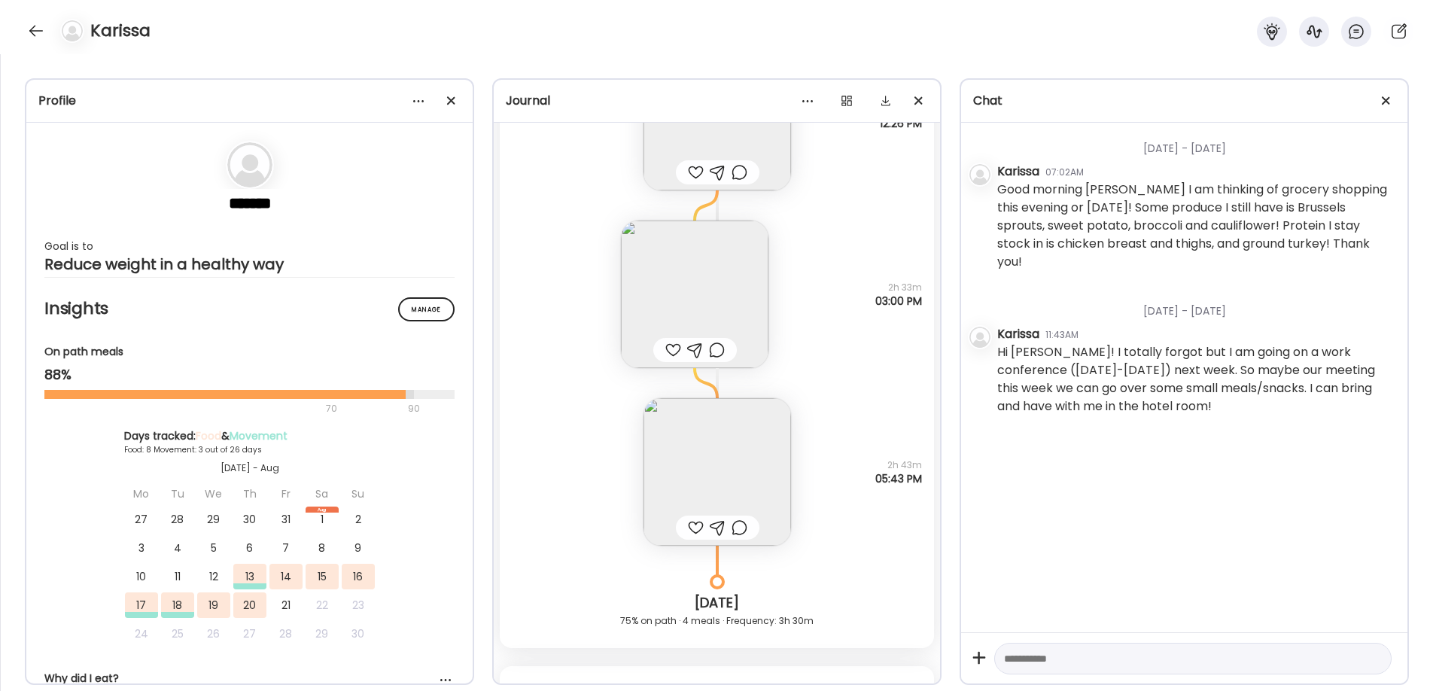  What do you see at coordinates (358, 494) in the screenshot?
I see `div: Su` at bounding box center [358, 494].